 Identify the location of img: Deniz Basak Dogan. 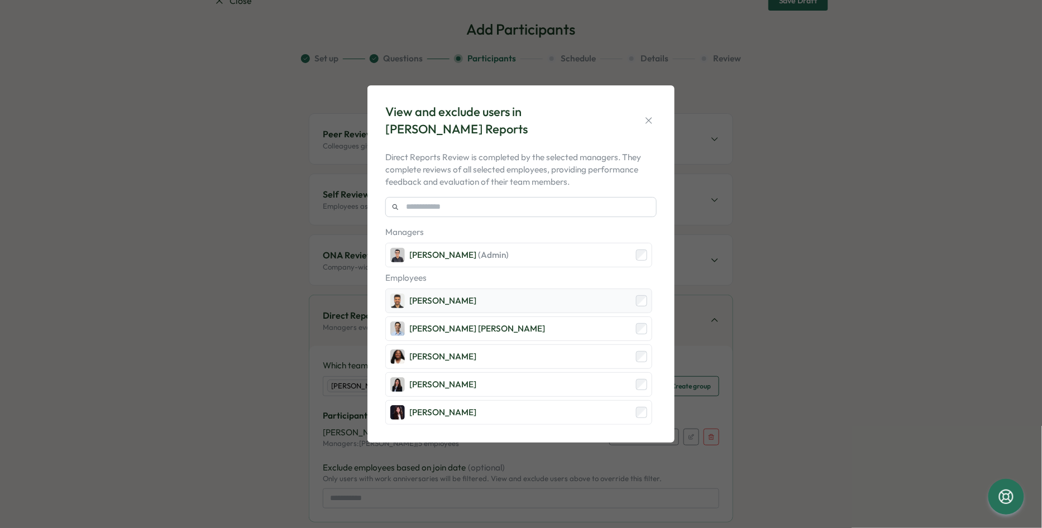
(397, 329).